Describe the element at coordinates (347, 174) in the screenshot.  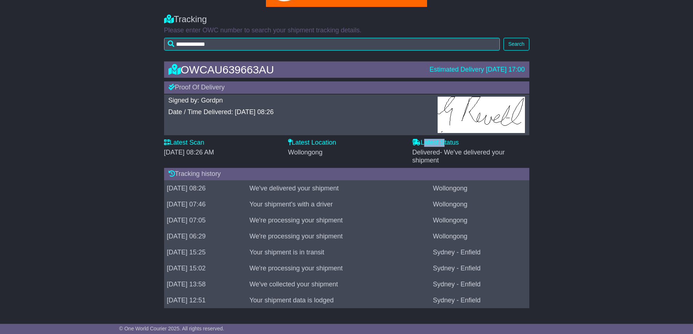
I see `div: Tracking history` at that location.